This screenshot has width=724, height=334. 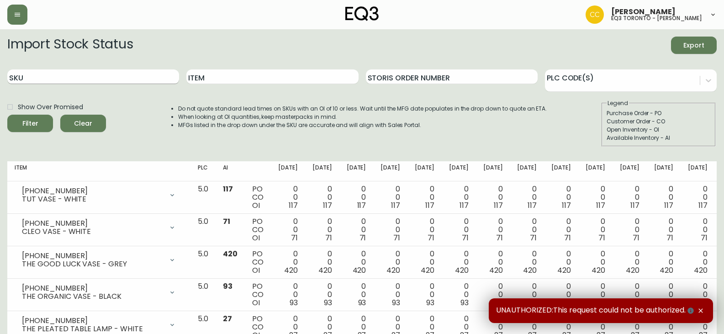 I want to click on div: Purchase Order - PO, so click(x=659, y=113).